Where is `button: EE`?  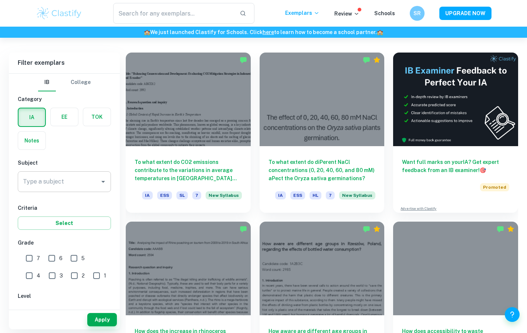 button: EE is located at coordinates (64, 117).